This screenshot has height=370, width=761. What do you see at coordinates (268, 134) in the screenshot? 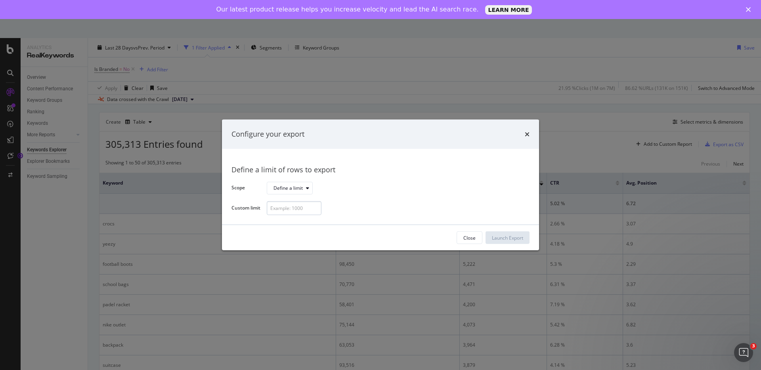
I see `div: Configure your export` at bounding box center [268, 134].